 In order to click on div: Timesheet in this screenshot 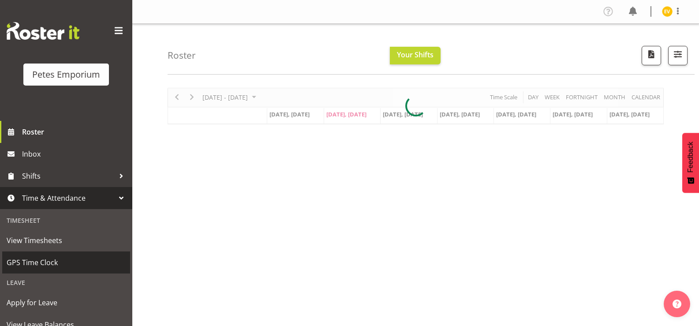, I will do `click(66, 220)`.